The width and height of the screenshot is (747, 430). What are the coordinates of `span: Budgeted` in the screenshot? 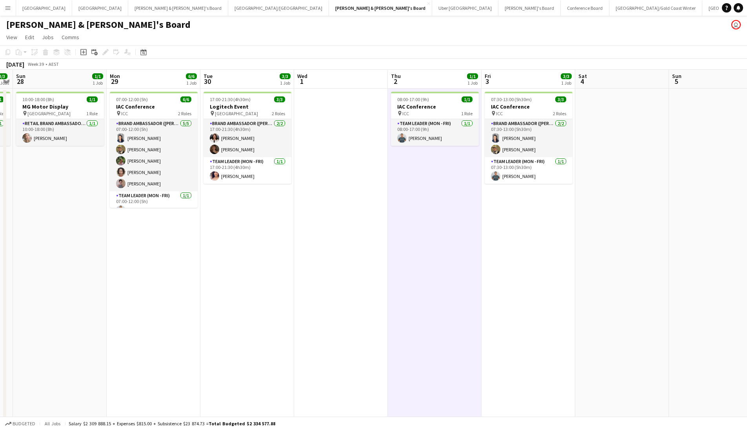 It's located at (24, 424).